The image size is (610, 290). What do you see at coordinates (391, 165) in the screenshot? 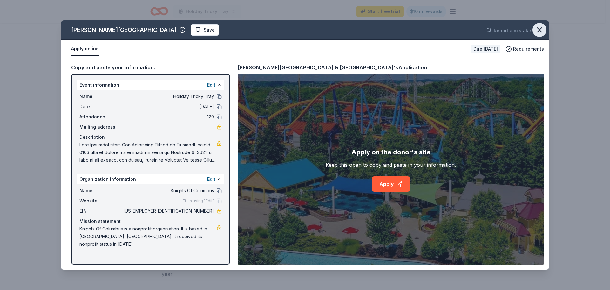
I see `div: Keep this open to copy and paste in your information.` at bounding box center [391, 165].